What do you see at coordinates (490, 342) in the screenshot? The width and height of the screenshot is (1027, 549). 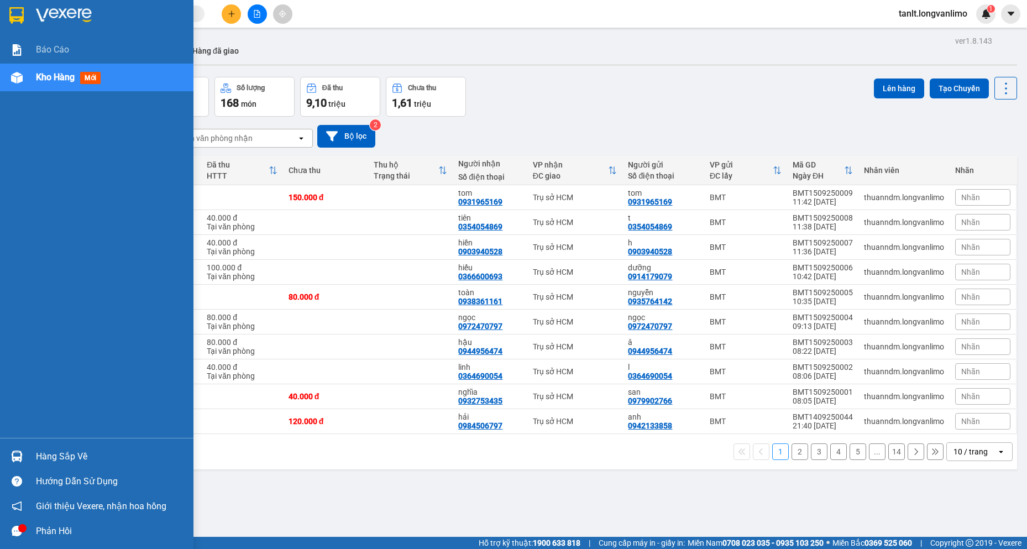 I see `div: hậu` at bounding box center [490, 342].